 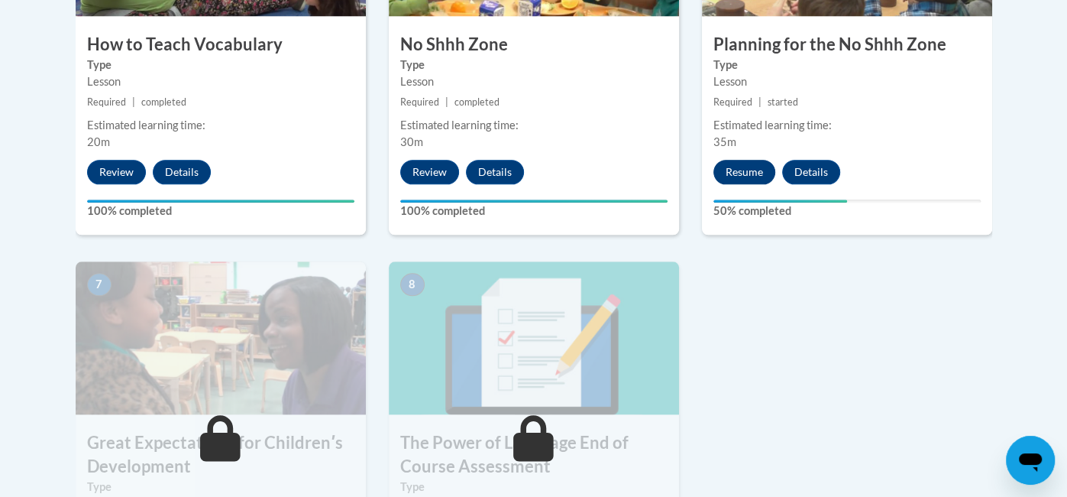 What do you see at coordinates (221, 44) in the screenshot?
I see `h3: How to Teach Vocabulary` at bounding box center [221, 44].